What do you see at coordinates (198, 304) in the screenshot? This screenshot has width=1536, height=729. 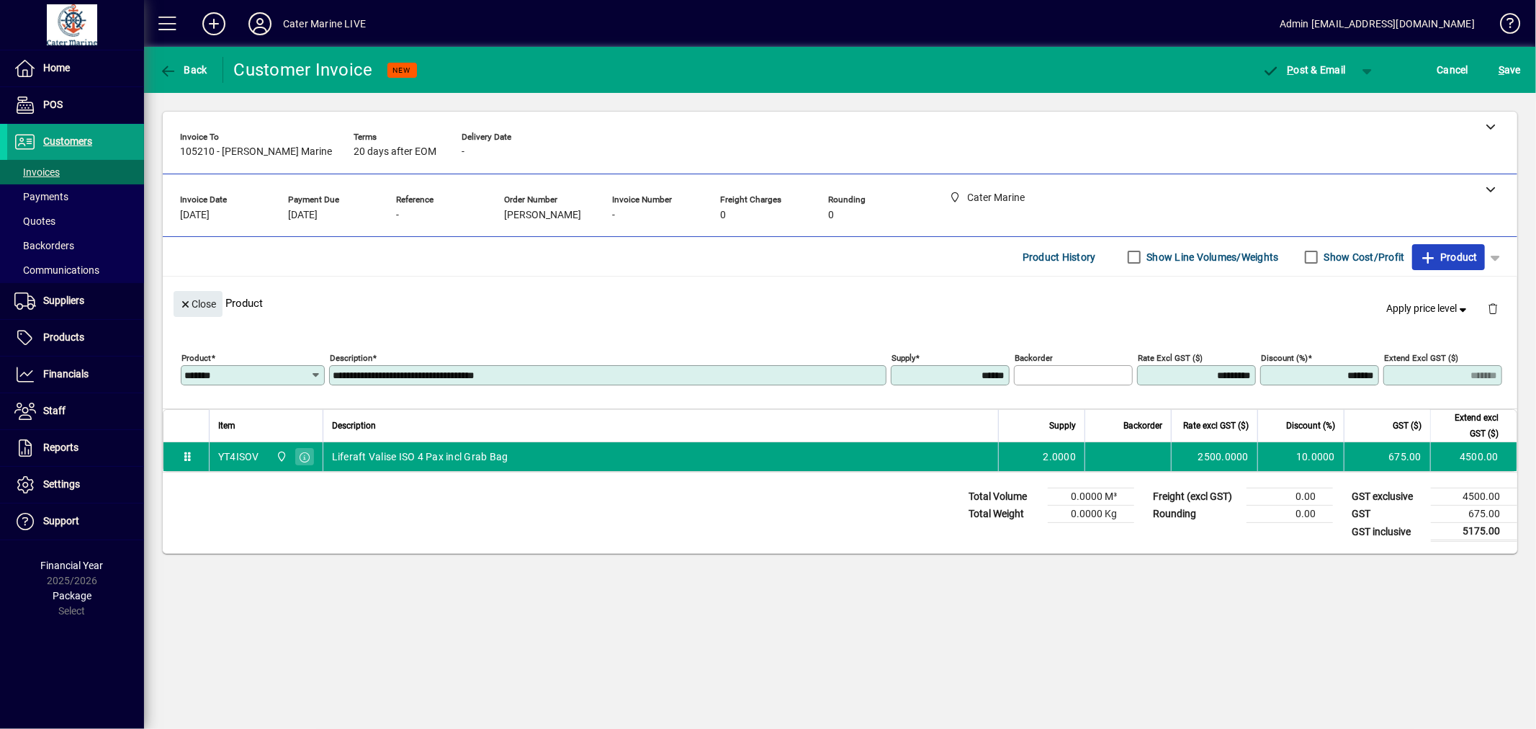 I see `button: Close` at bounding box center [198, 304].